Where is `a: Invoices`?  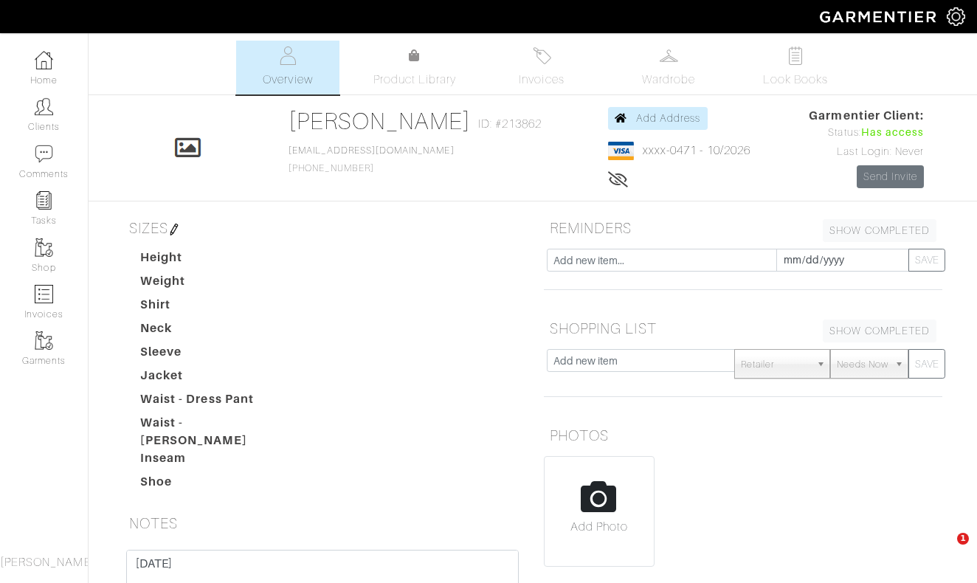
a: Invoices is located at coordinates (542, 67).